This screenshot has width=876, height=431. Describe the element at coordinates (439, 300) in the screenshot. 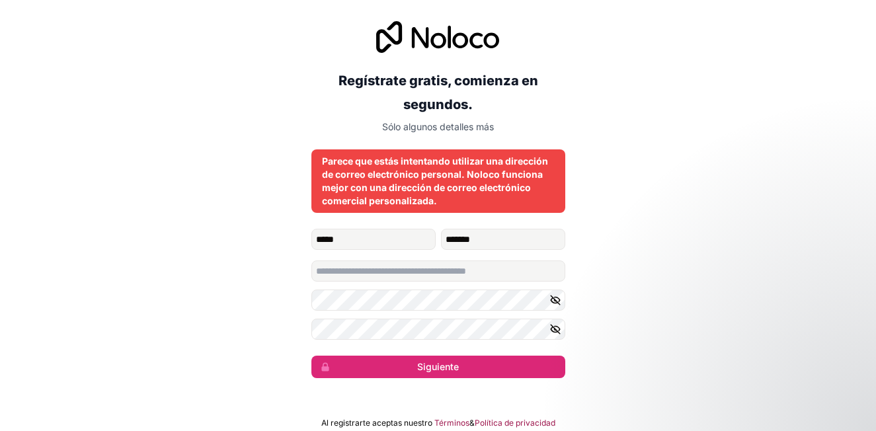

I see `input: Password` at that location.